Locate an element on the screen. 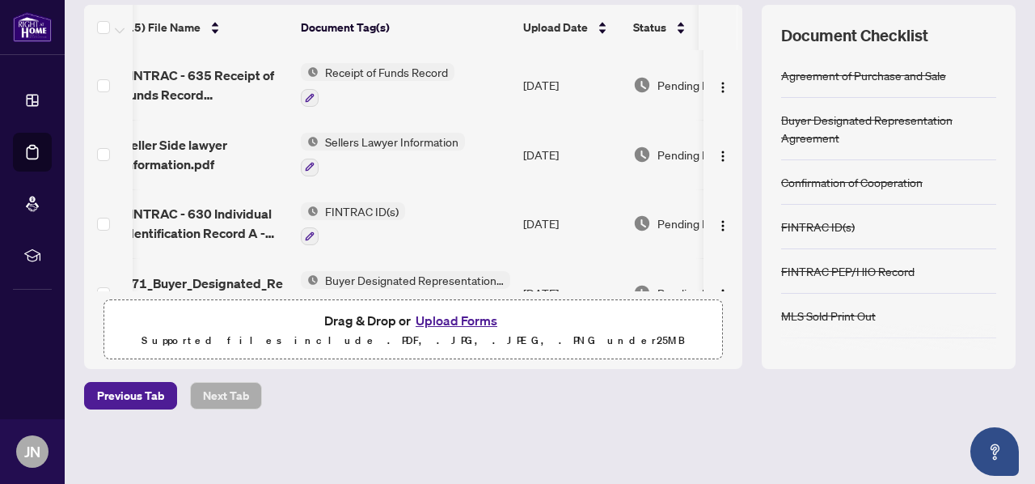 The height and width of the screenshot is (484, 1035). button: Status IconFINTRAC ID(s) is located at coordinates (353, 224).